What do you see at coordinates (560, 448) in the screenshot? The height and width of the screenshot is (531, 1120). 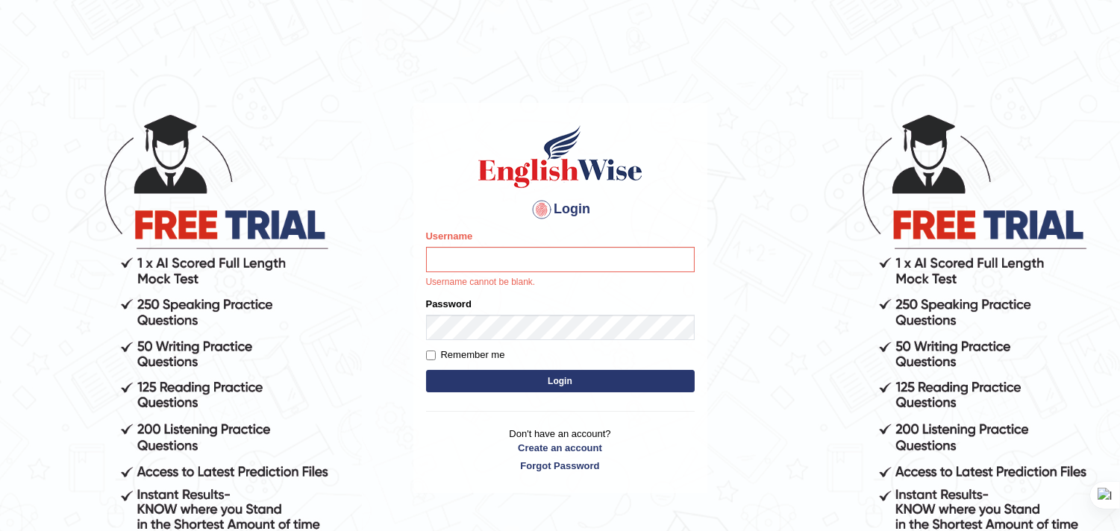 I see `a: Create an account` at bounding box center [560, 448].